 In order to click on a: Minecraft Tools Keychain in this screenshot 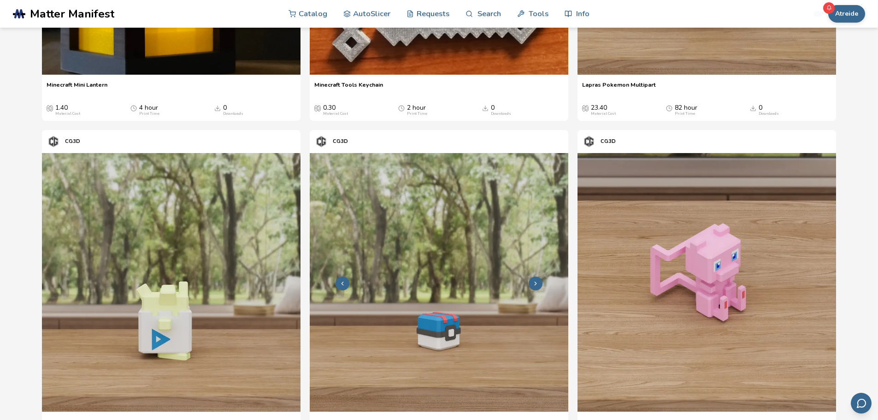, I will do `click(348, 88)`.